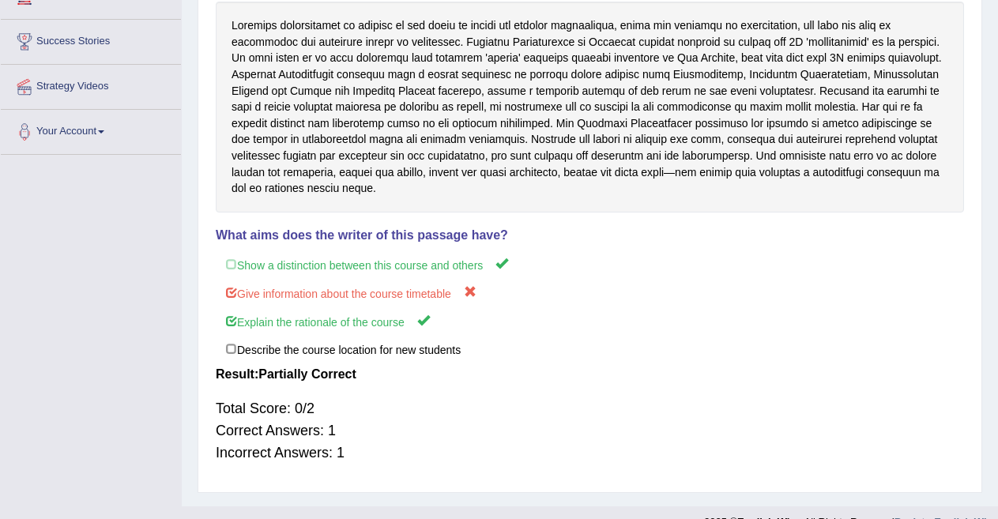 This screenshot has height=519, width=998. I want to click on label: Describe the course location for new students, so click(589, 349).